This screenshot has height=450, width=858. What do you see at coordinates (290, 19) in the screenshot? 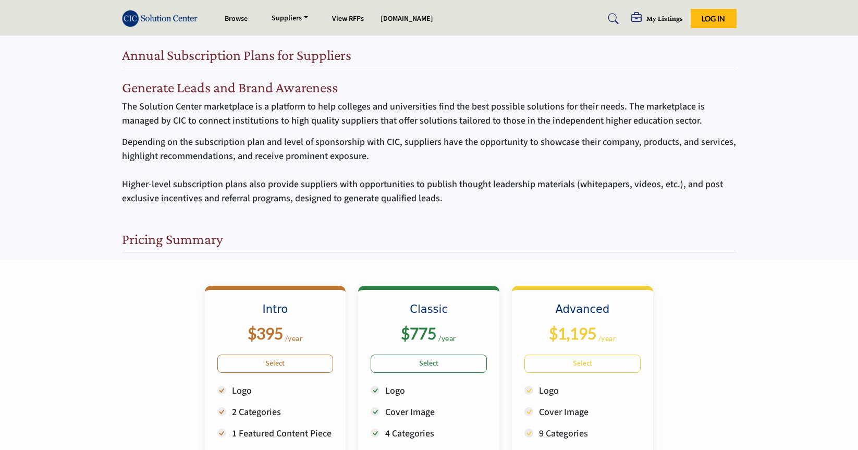
I see `a: Suppliers` at bounding box center [290, 19].